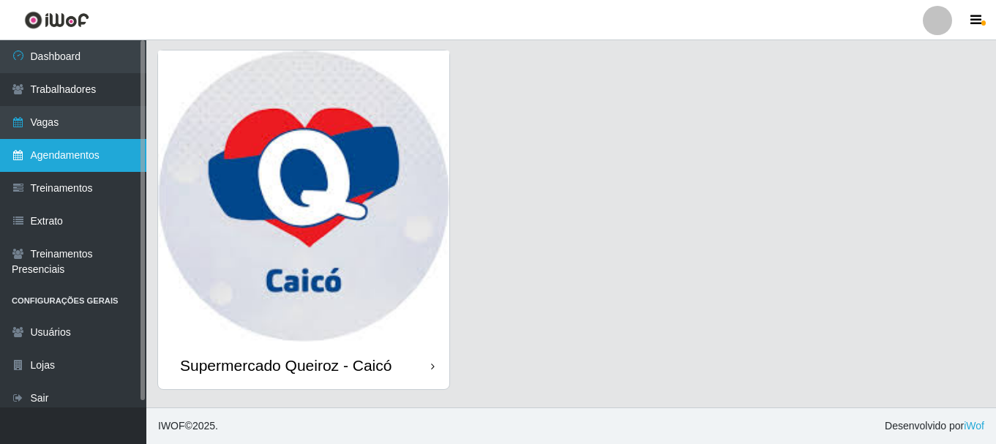 This screenshot has width=996, height=444. Describe the element at coordinates (56, 20) in the screenshot. I see `img: CoreUI Logo` at that location.